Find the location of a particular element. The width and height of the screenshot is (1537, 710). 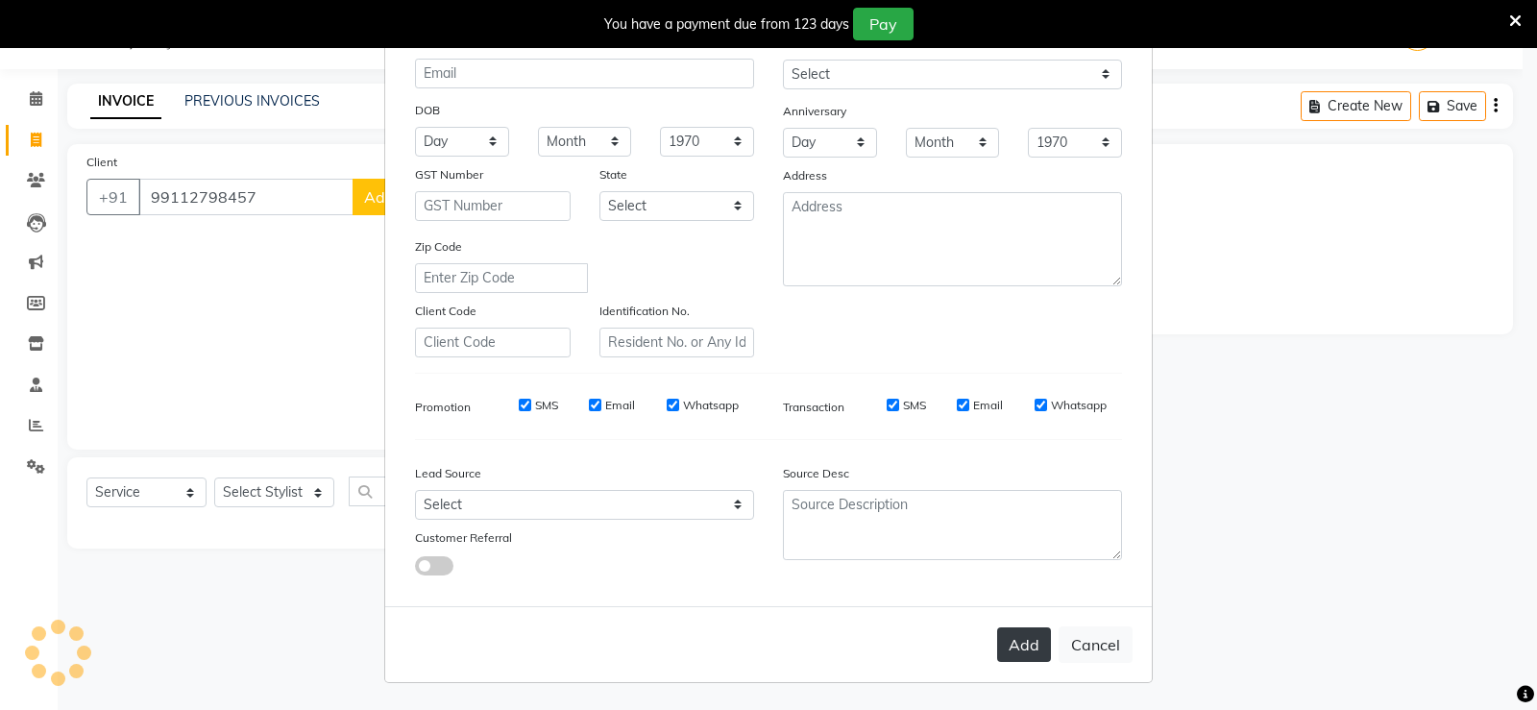

label: Lead Source is located at coordinates (448, 474).